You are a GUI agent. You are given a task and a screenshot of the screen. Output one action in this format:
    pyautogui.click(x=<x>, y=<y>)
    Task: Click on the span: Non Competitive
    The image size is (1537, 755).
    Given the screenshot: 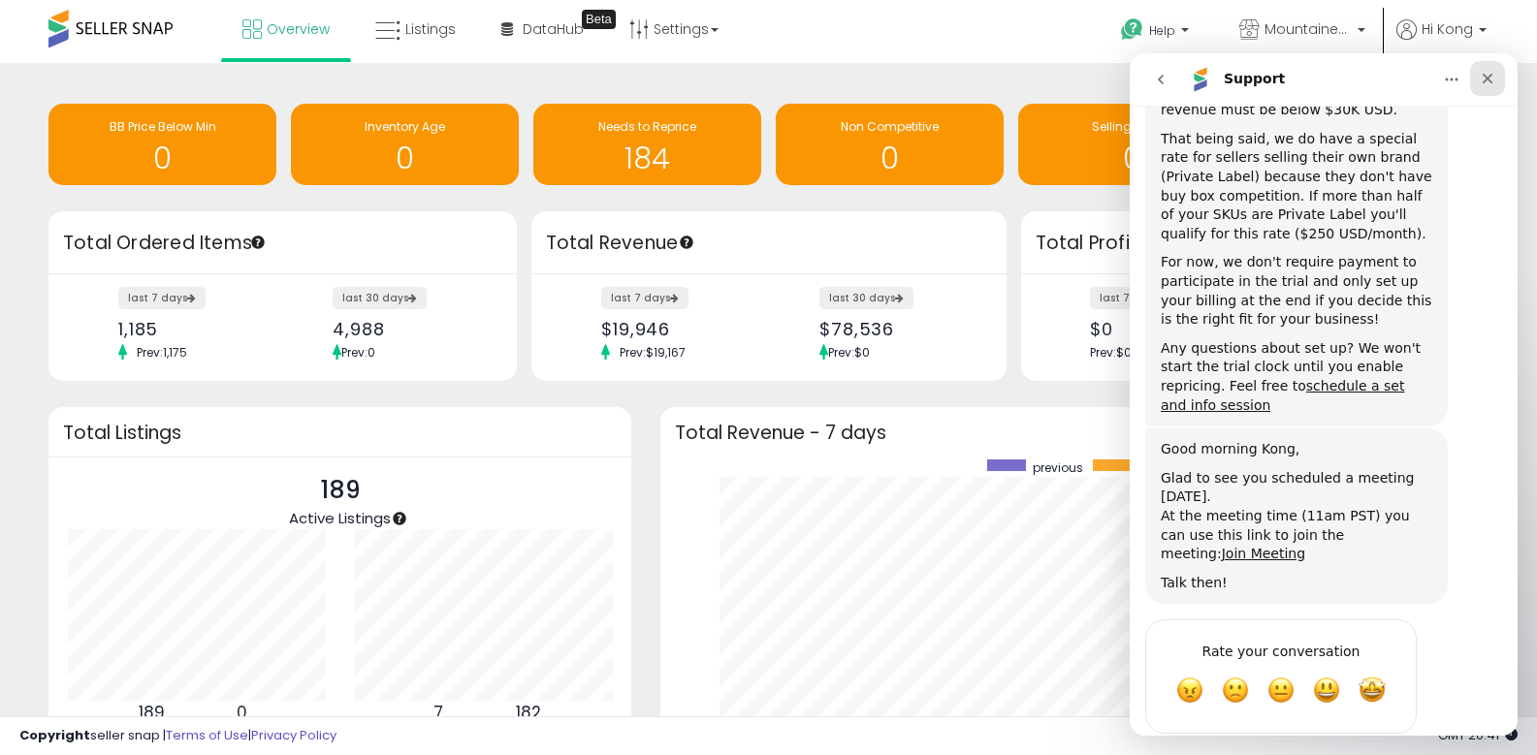 What is the action you would take?
    pyautogui.click(x=889, y=126)
    